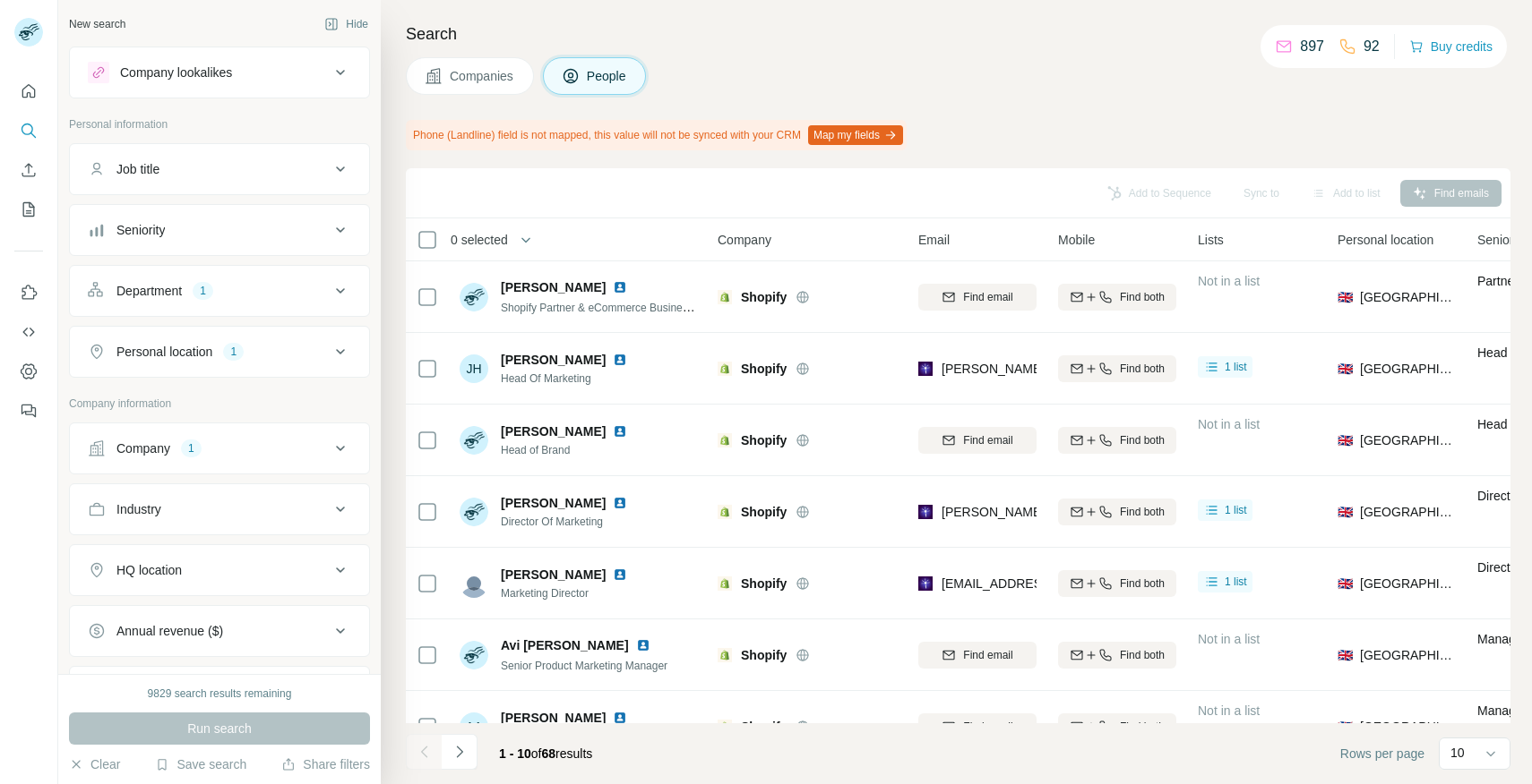  I want to click on div: Job title, so click(138, 169).